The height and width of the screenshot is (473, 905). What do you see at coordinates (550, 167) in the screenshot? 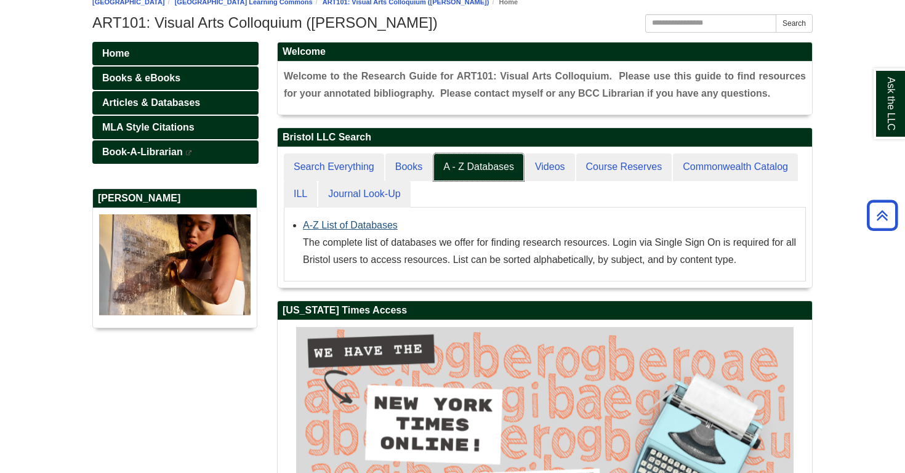
I see `a: Videos` at bounding box center [550, 167].